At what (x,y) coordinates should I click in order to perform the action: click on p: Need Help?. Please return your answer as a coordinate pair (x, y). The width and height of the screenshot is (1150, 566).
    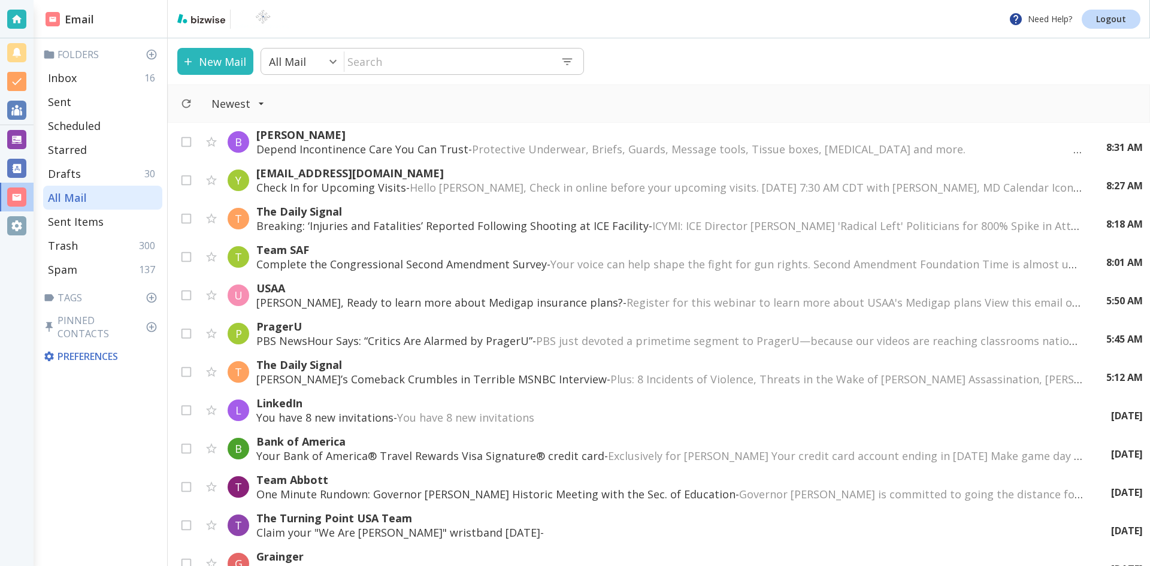
    Looking at the image, I should click on (1041, 19).